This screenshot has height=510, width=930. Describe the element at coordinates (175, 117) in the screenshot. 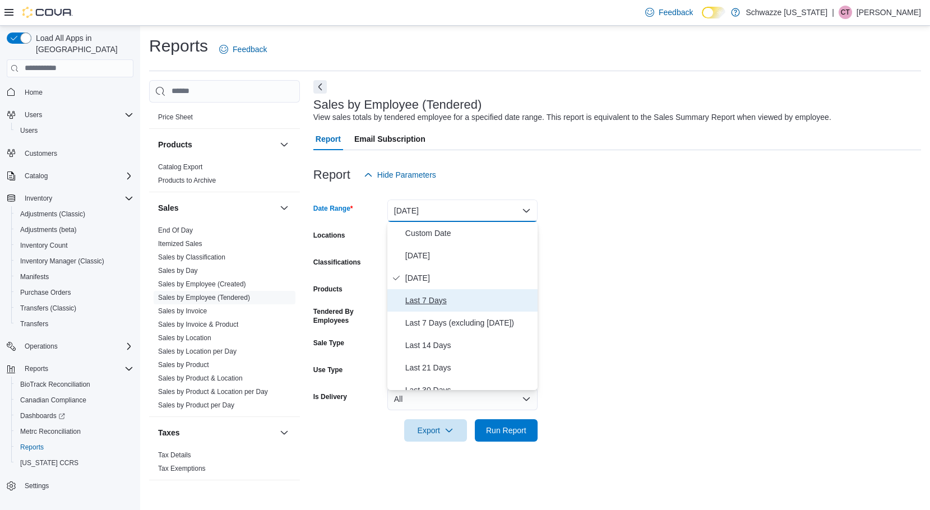

I see `a: Price Sheet` at that location.